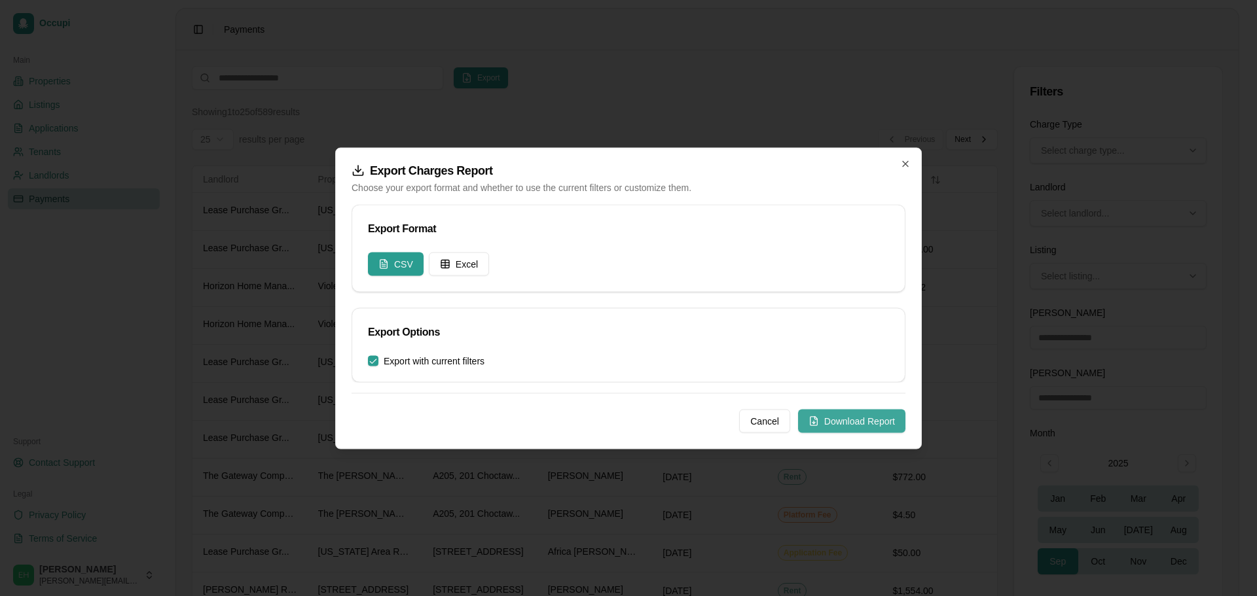  I want to click on button: Cancel, so click(765, 421).